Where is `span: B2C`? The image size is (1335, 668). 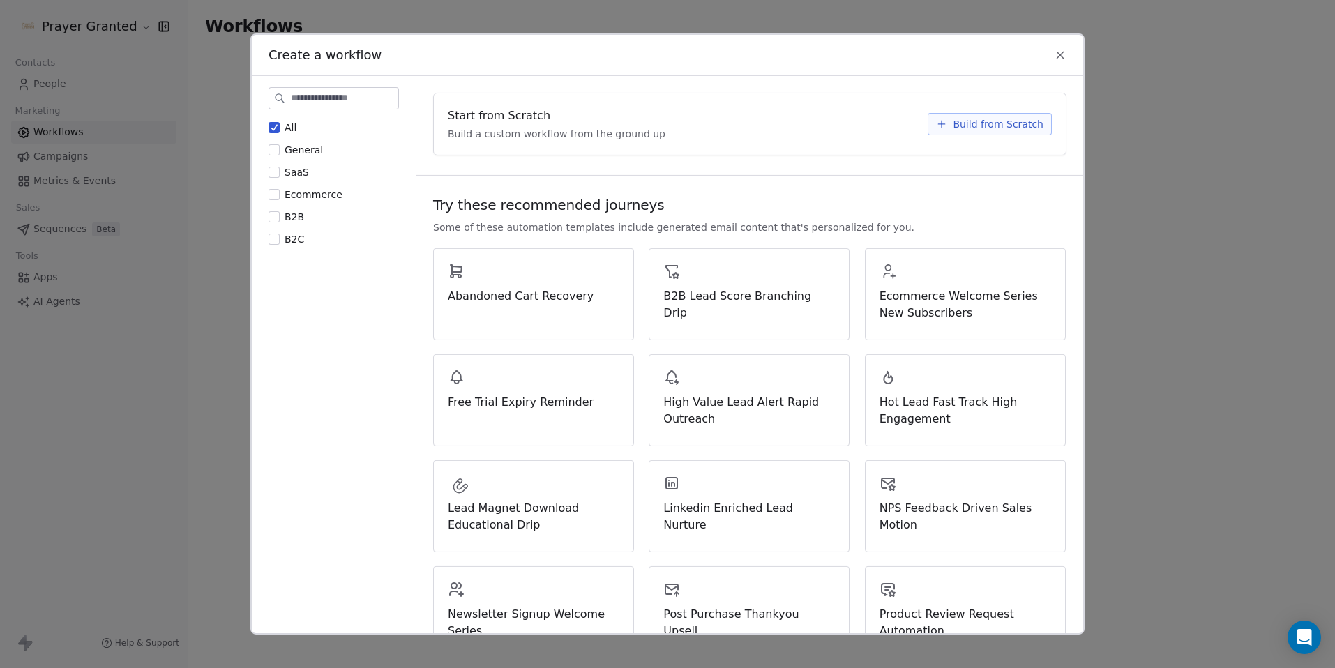 span: B2C is located at coordinates (294, 239).